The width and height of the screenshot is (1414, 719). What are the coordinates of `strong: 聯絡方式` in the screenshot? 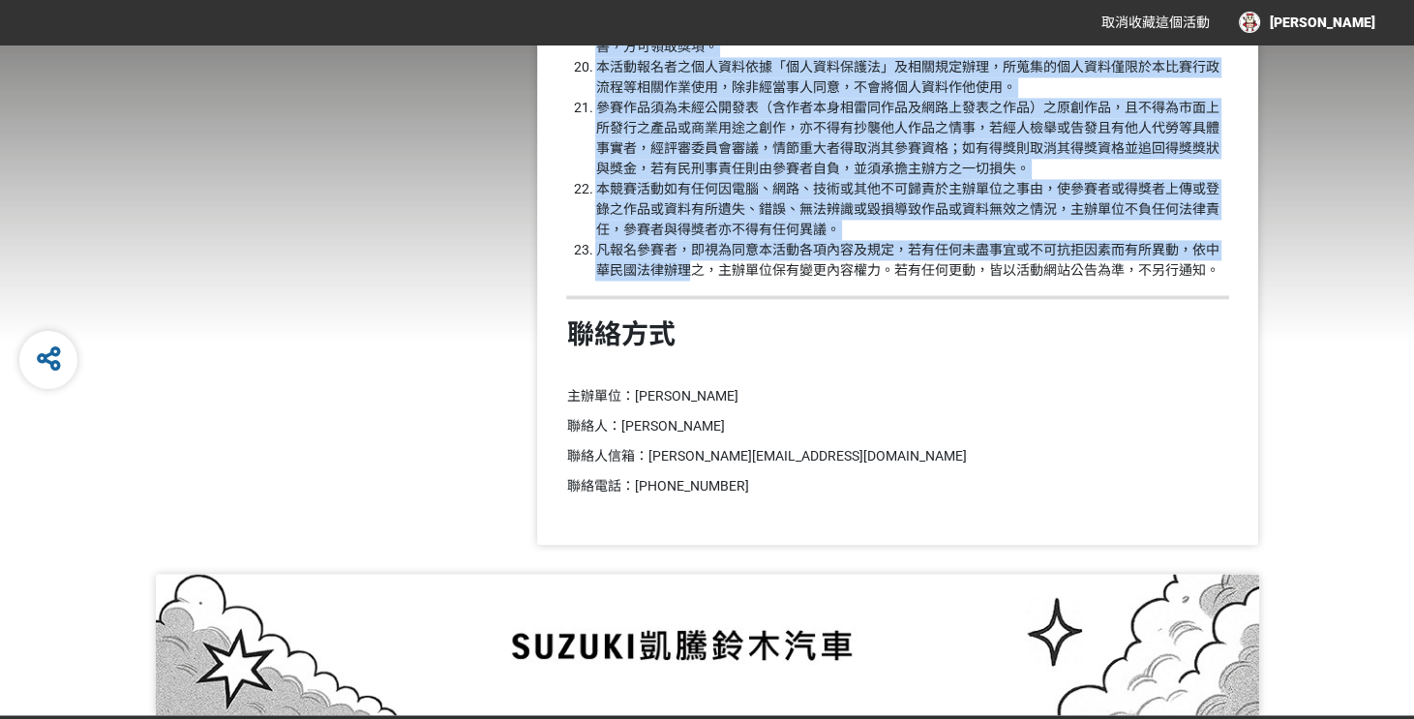 It's located at (620, 334).